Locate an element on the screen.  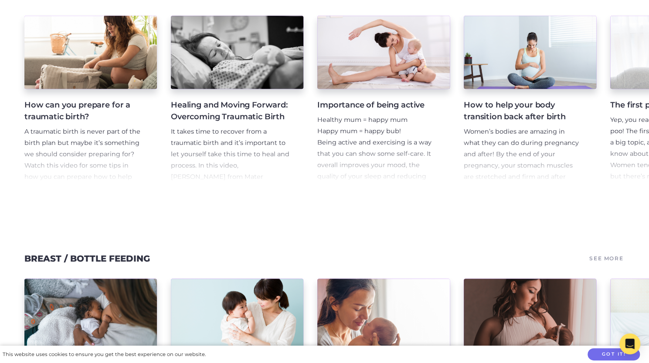
div: This website uses cookies to ensure you get the best experience on our website. is located at coordinates (104, 355).